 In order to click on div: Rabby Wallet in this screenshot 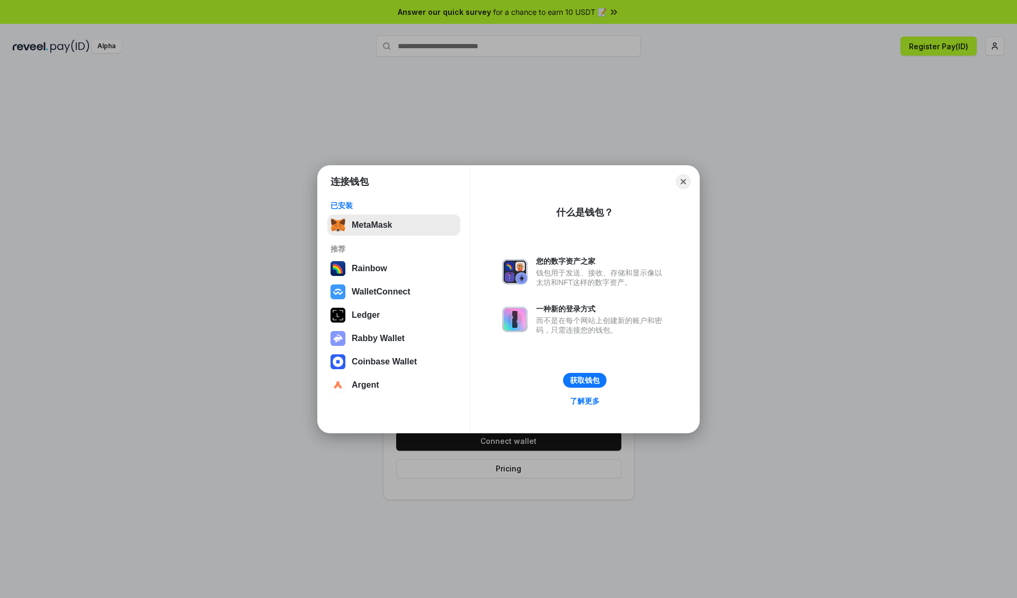, I will do `click(378, 338)`.